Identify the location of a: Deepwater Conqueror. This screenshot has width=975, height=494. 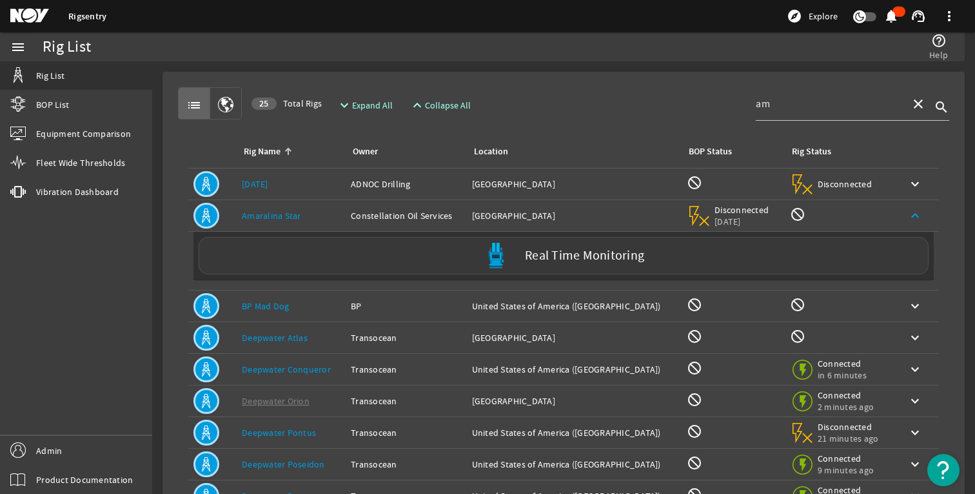
(286, 369).